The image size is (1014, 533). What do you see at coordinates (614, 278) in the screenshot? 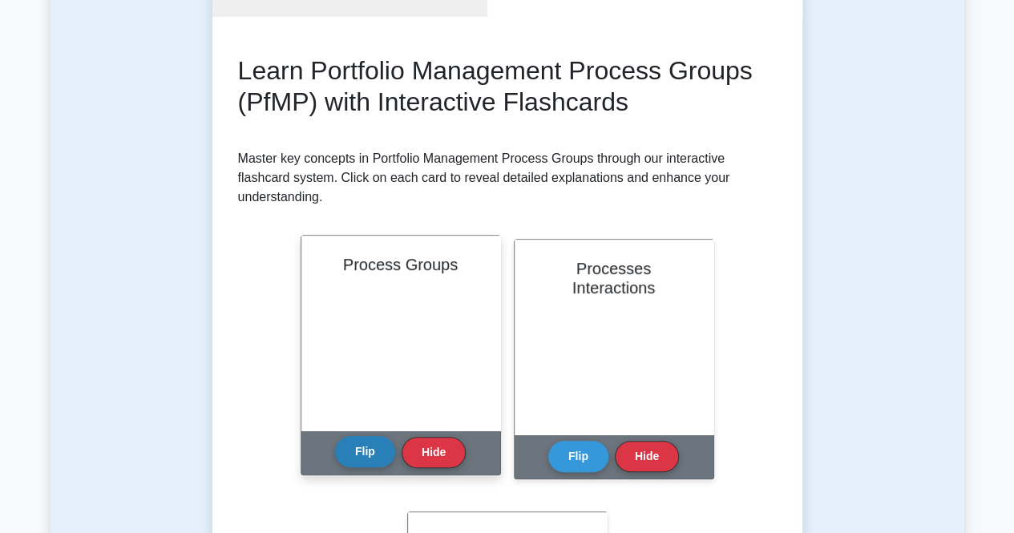
I see `h2: Processes Interactions` at bounding box center [614, 278].